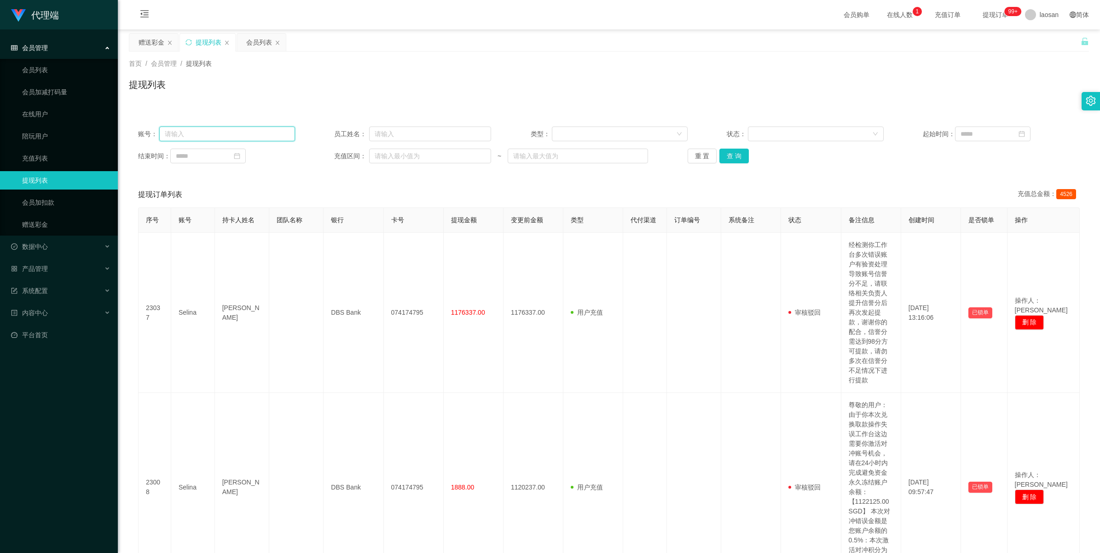 This screenshot has width=1100, height=553. I want to click on a: 陪玩用户, so click(66, 136).